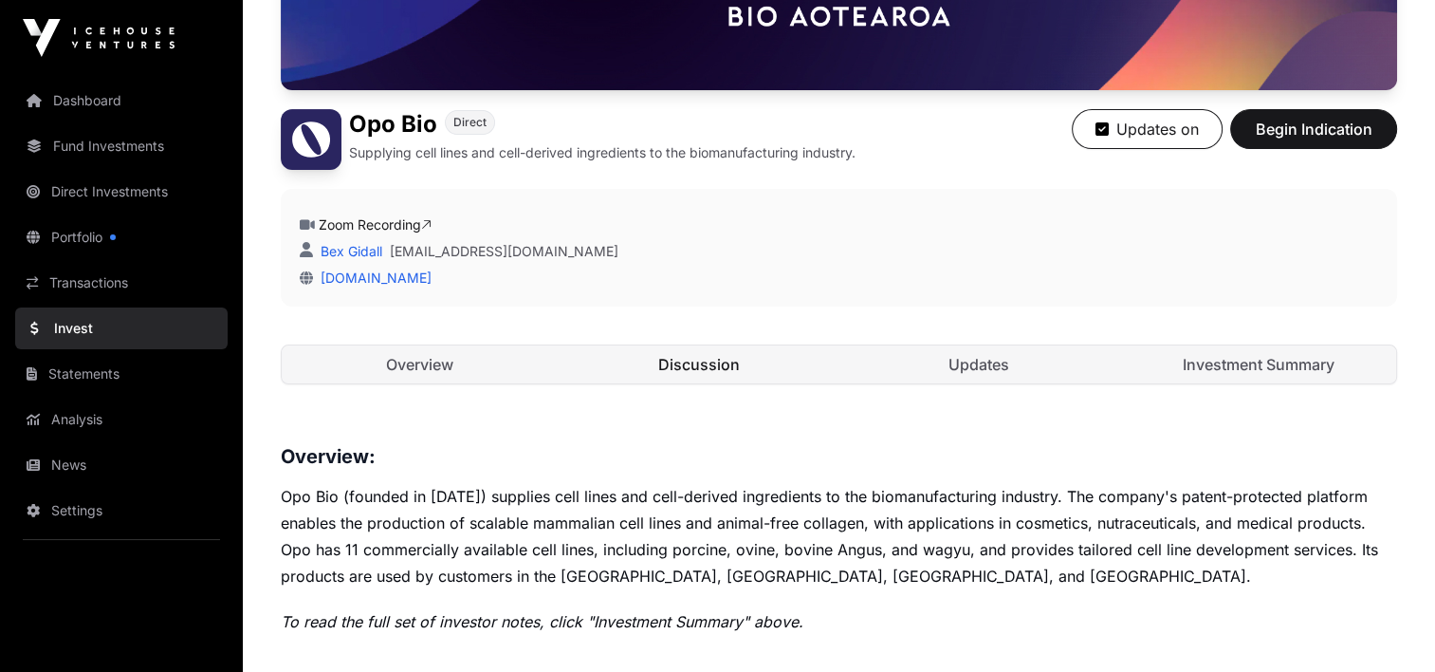  Describe the element at coordinates (121, 283) in the screenshot. I see `a: Transactions` at that location.